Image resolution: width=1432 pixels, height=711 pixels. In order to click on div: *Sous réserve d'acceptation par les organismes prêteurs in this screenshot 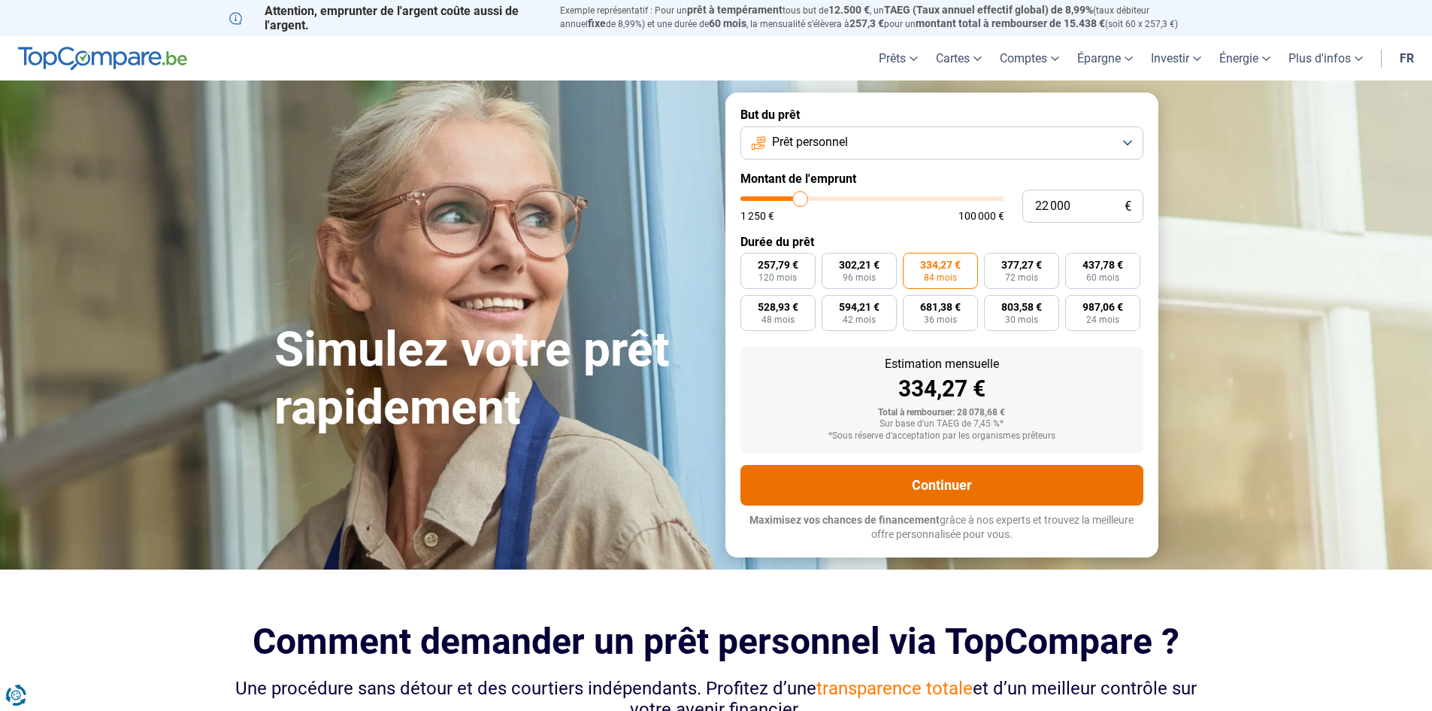, I will do `click(942, 436)`.